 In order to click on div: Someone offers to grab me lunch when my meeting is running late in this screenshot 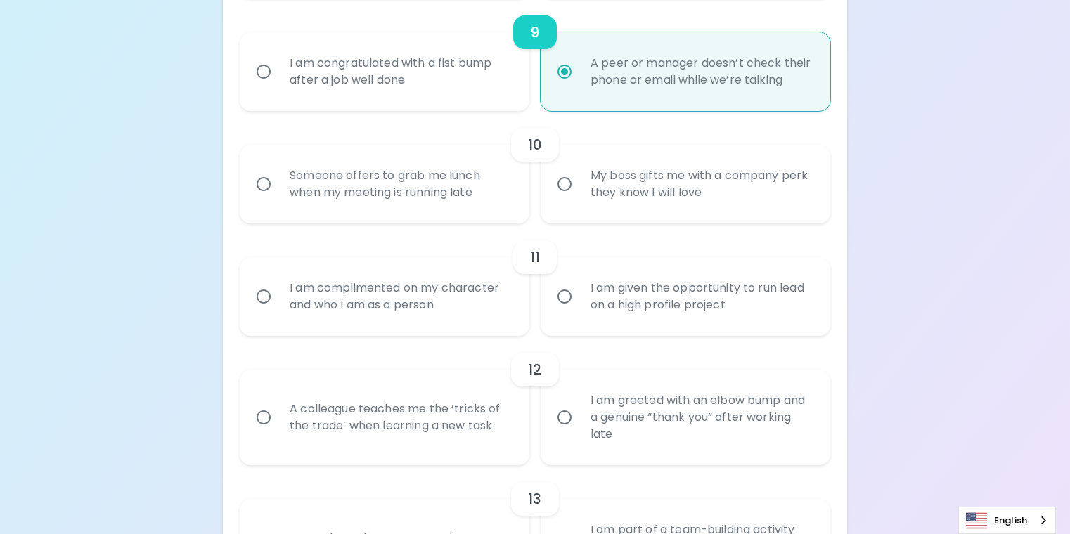, I will do `click(400, 184)`.